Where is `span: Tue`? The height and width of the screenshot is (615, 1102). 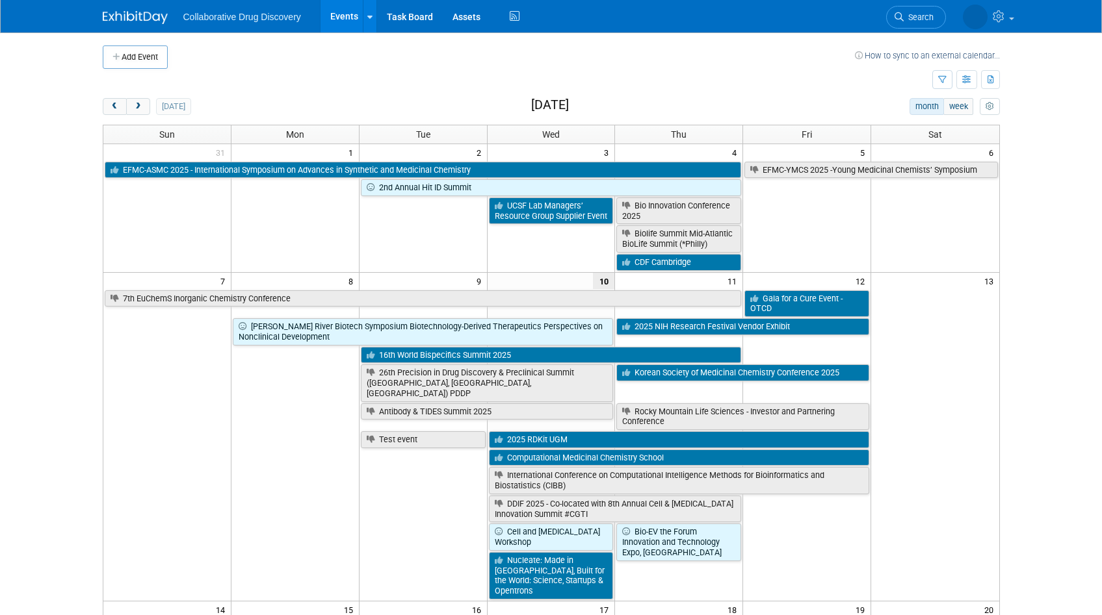
span: Tue is located at coordinates (423, 135).